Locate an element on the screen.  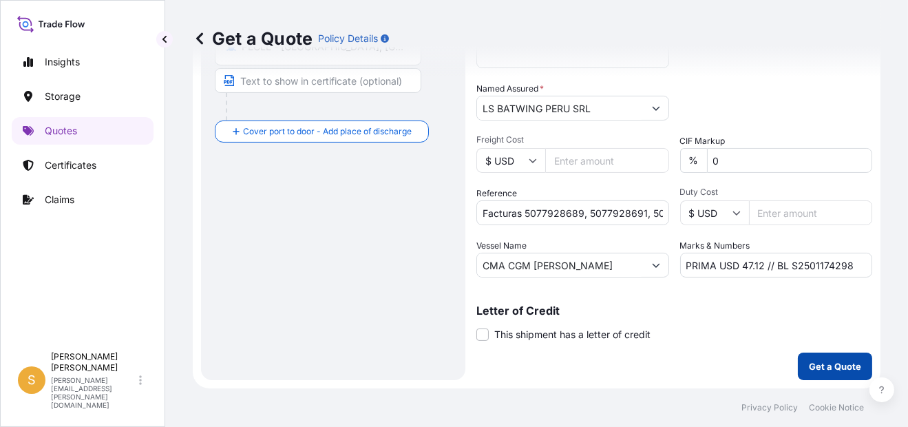
span: Cover port to door - Add place of discharge is located at coordinates (327, 131).